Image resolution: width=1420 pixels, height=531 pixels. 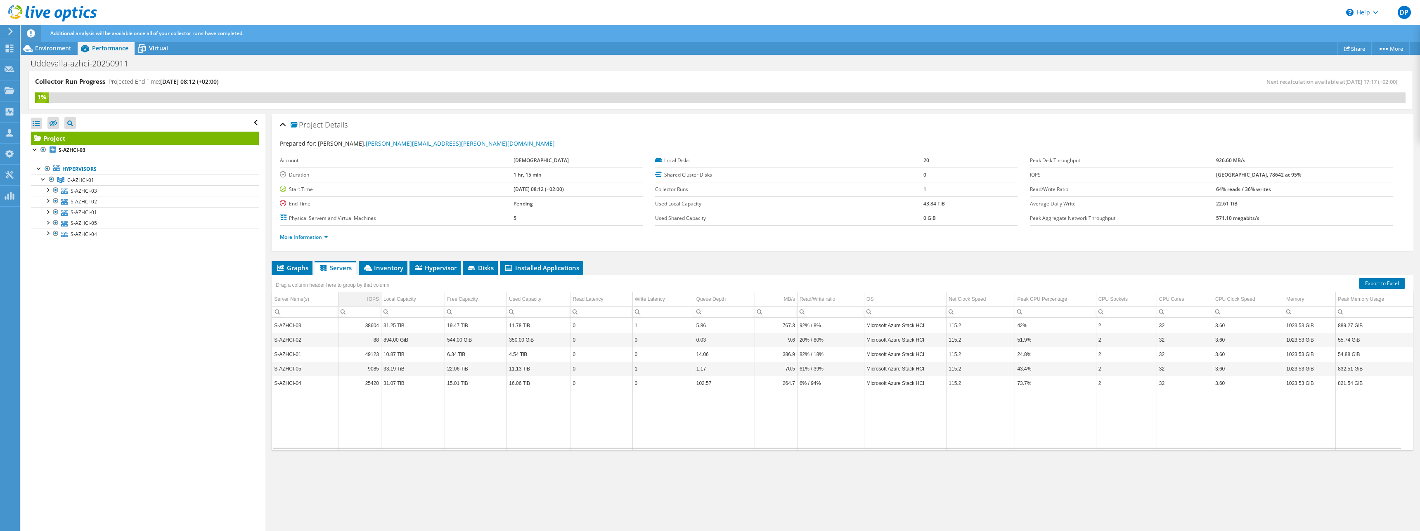 I want to click on b: 0 GiB, so click(x=930, y=218).